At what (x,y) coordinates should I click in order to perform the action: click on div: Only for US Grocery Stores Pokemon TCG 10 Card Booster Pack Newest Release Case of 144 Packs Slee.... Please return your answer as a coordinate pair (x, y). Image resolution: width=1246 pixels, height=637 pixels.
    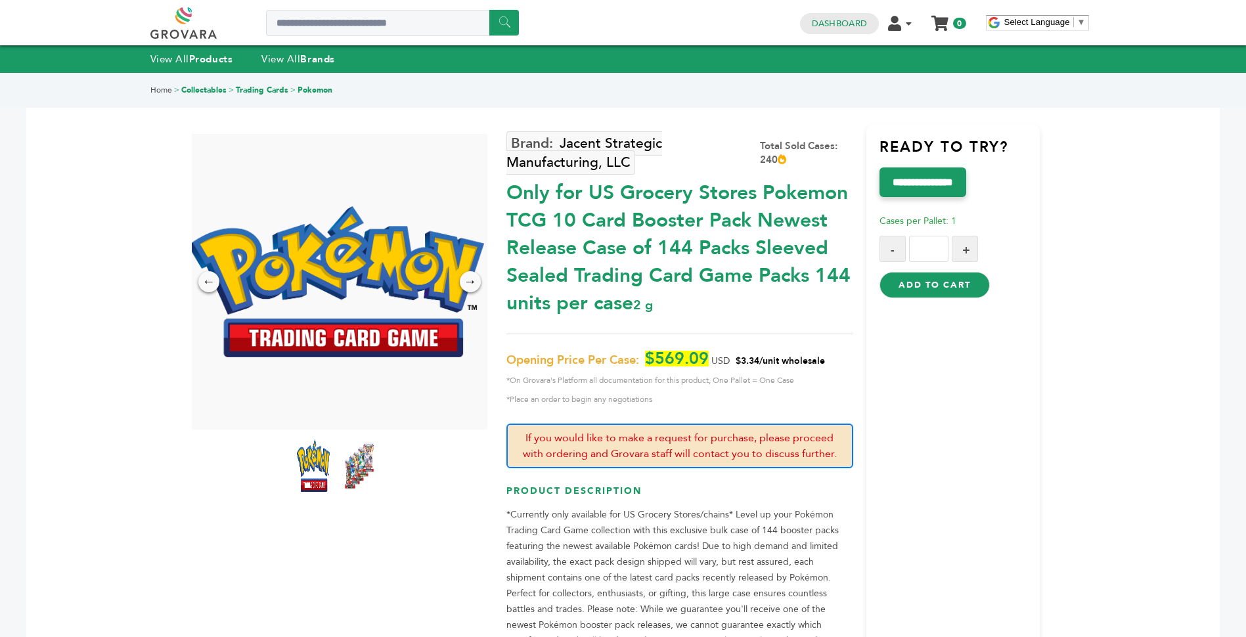
    Looking at the image, I should click on (680, 245).